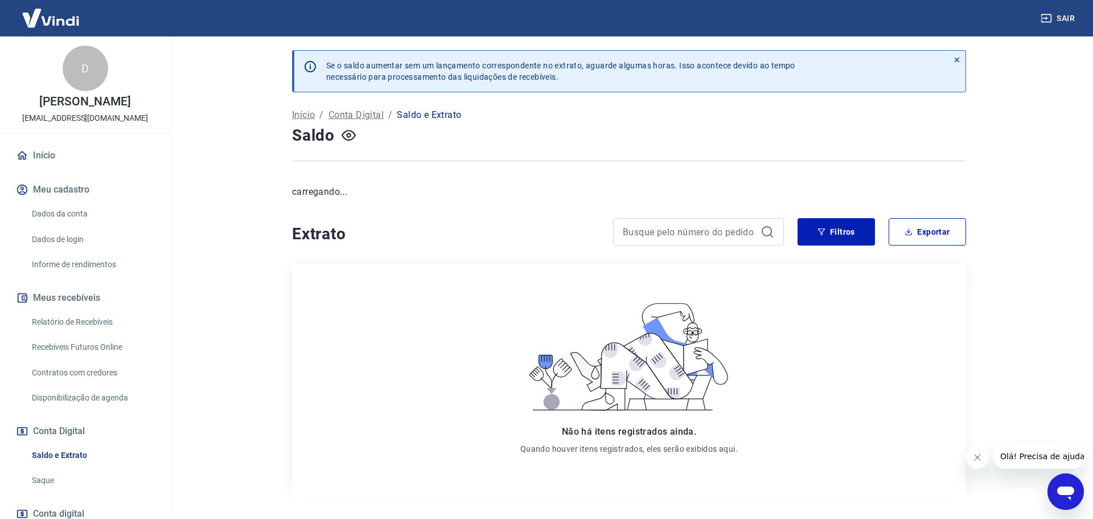  What do you see at coordinates (85, 298) in the screenshot?
I see `button: Meus recebíveis` at bounding box center [85, 298].